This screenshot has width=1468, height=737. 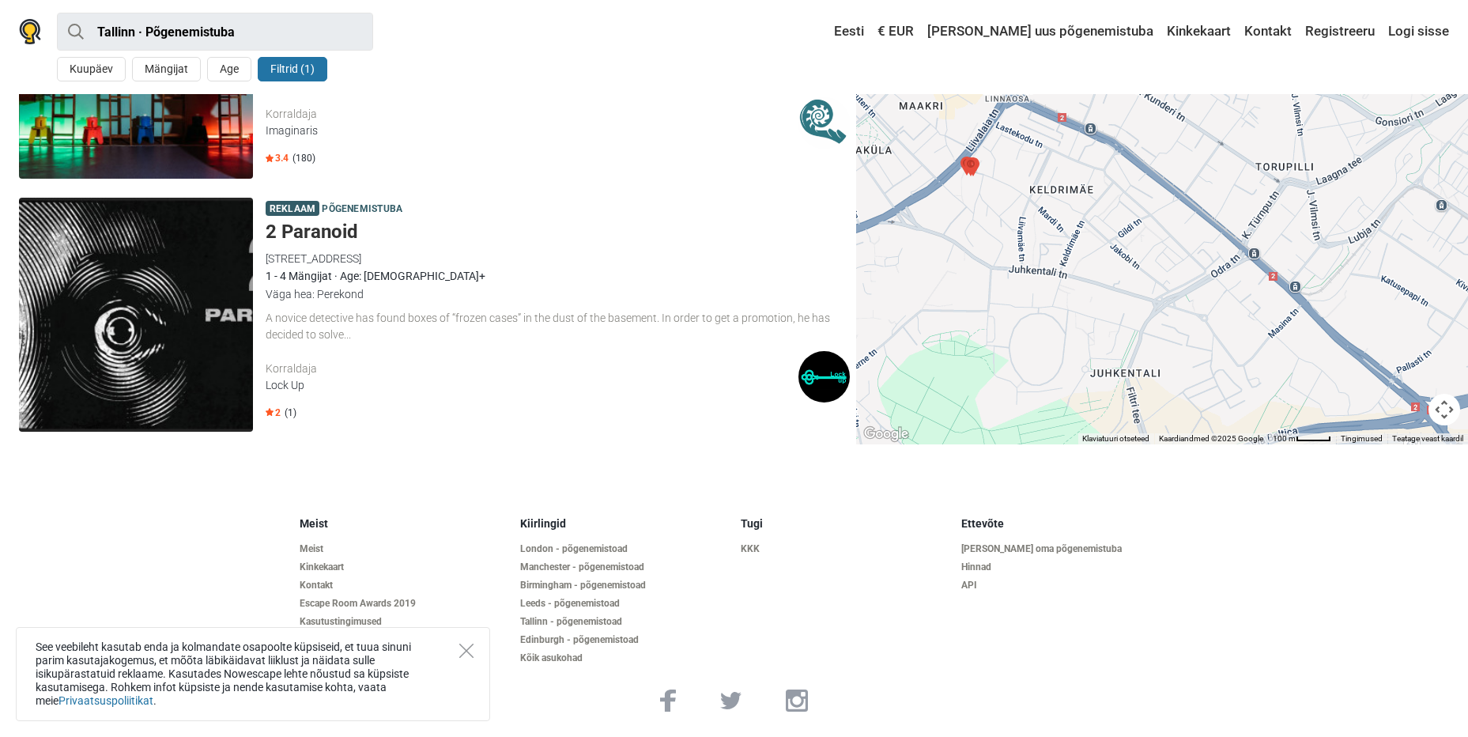 I want to click on img: Eesti, so click(x=828, y=32).